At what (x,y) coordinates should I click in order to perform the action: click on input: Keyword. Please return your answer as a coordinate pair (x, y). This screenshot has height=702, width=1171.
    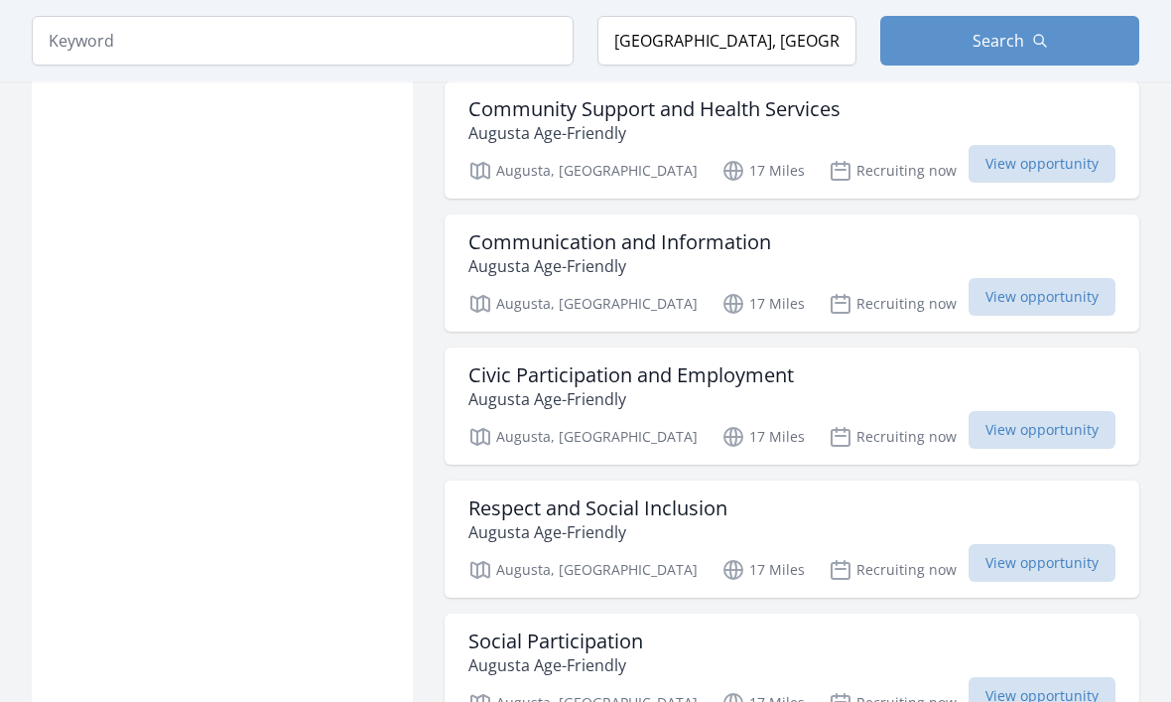
    Looking at the image, I should click on (303, 41).